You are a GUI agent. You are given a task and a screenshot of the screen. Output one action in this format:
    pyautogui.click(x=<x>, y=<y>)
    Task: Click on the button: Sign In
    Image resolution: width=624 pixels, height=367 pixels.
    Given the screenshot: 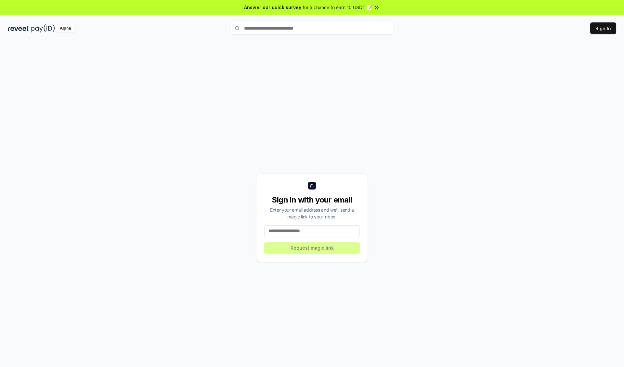 What is the action you would take?
    pyautogui.click(x=603, y=28)
    